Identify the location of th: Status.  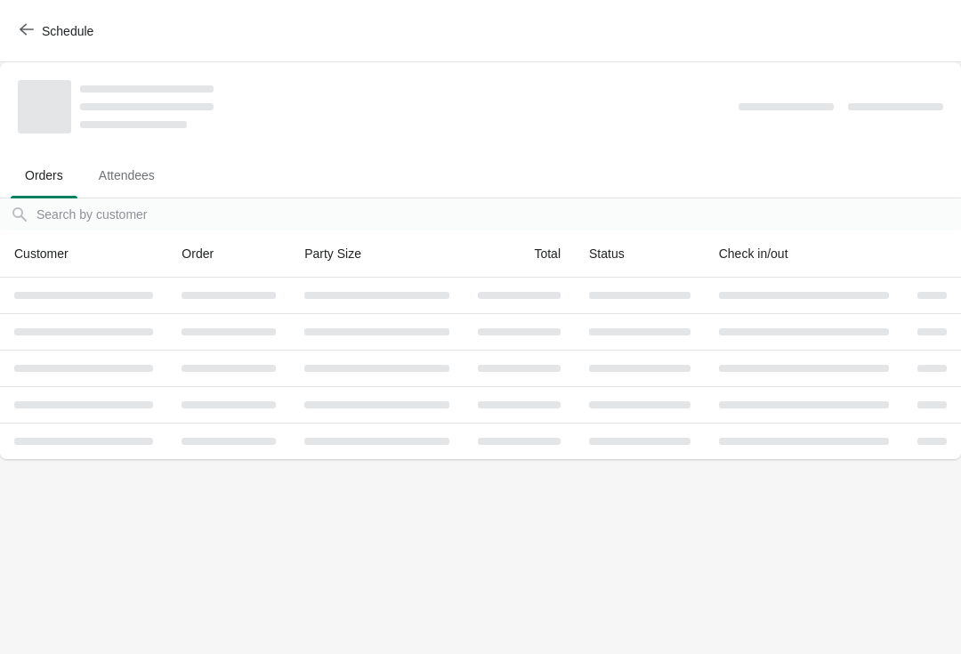
(640, 254).